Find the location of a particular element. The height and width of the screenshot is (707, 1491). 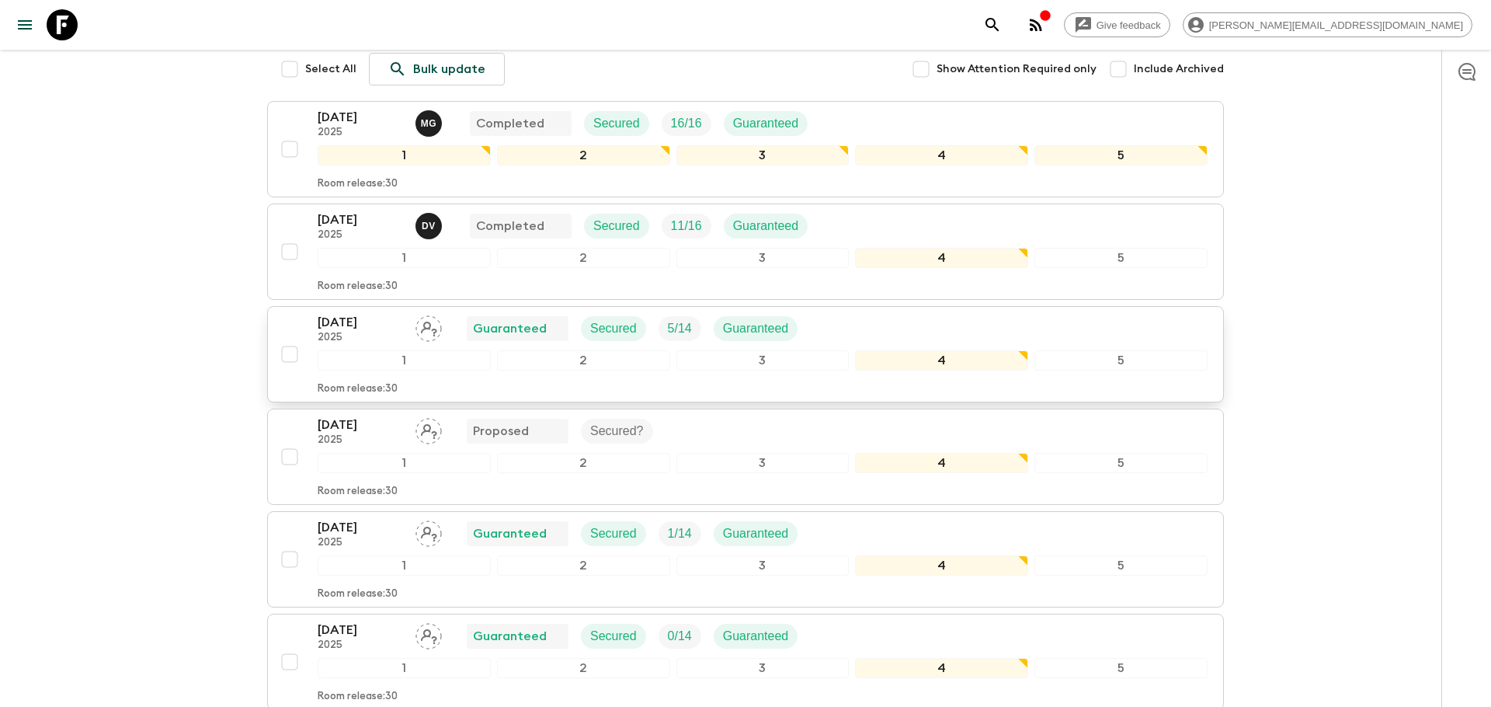

button: menu is located at coordinates (25, 25).